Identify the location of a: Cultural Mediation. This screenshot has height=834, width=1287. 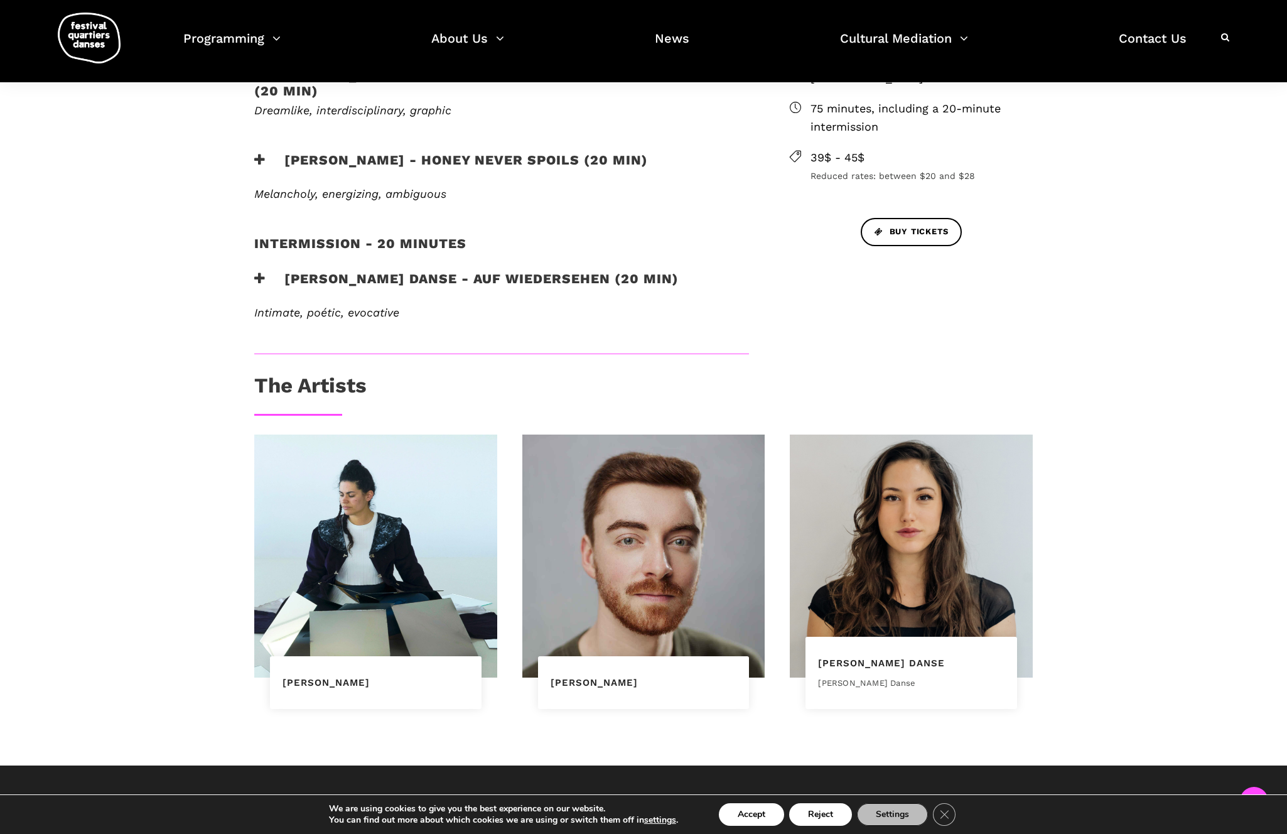
(904, 46).